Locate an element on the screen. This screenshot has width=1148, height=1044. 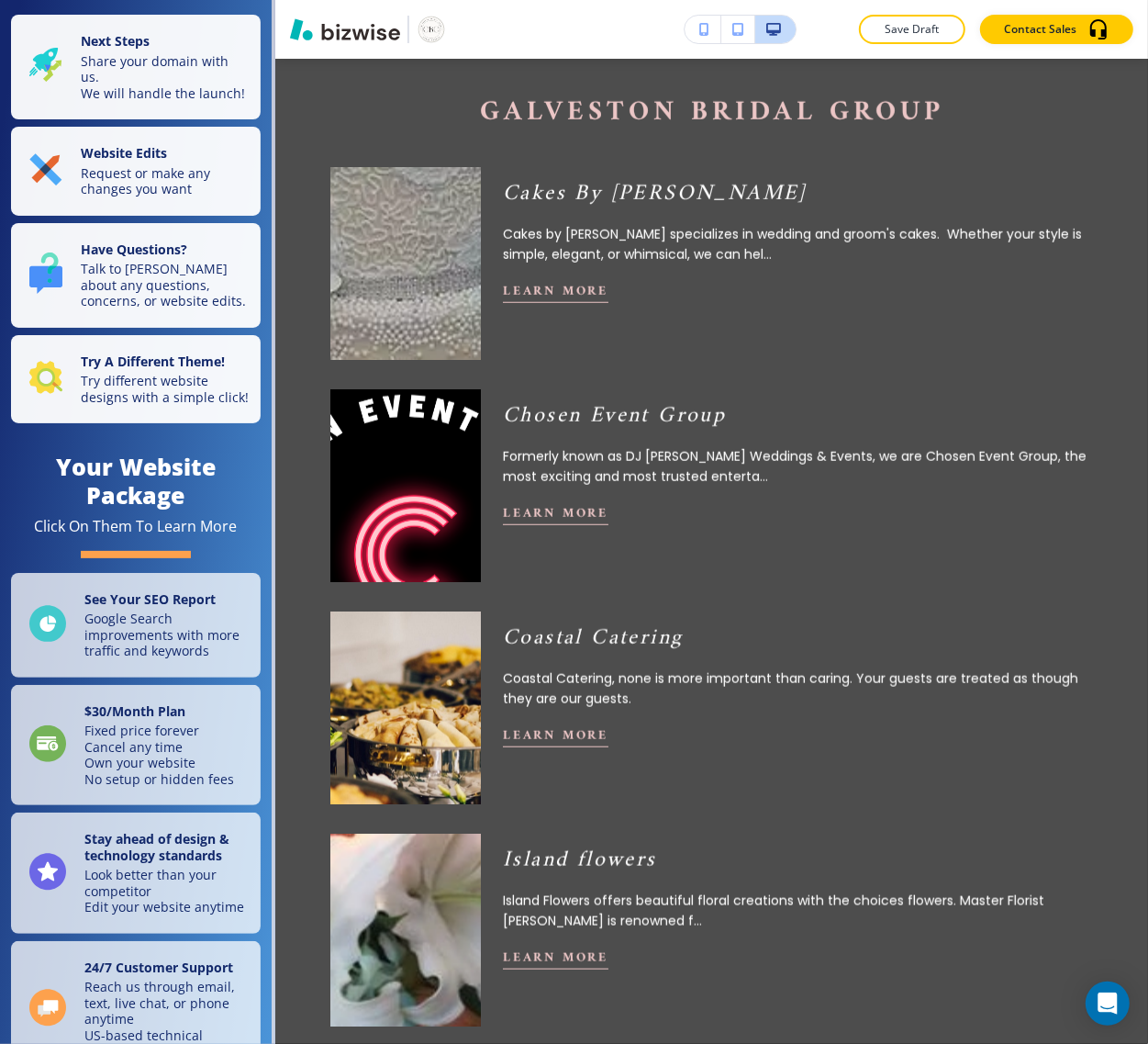
button: Next StepsShare your domain with us.We will handle the launch! is located at coordinates (136, 67).